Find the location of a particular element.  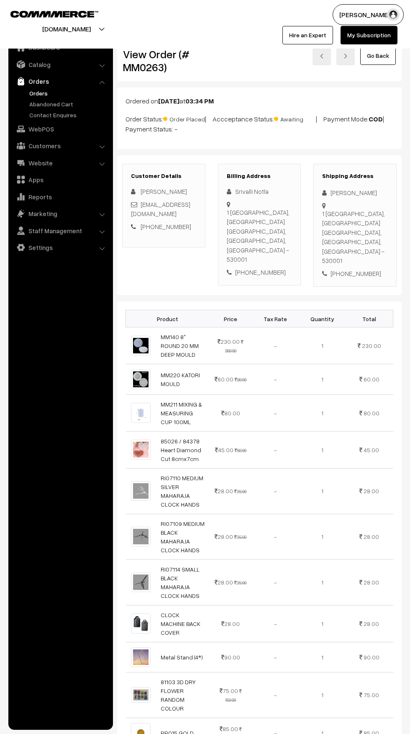

img: right-arrow.png is located at coordinates (346, 56).